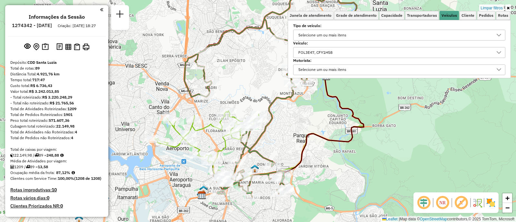 This screenshot has width=516, height=222. I want to click on strong: R$ 3.242.013,85, so click(44, 91).